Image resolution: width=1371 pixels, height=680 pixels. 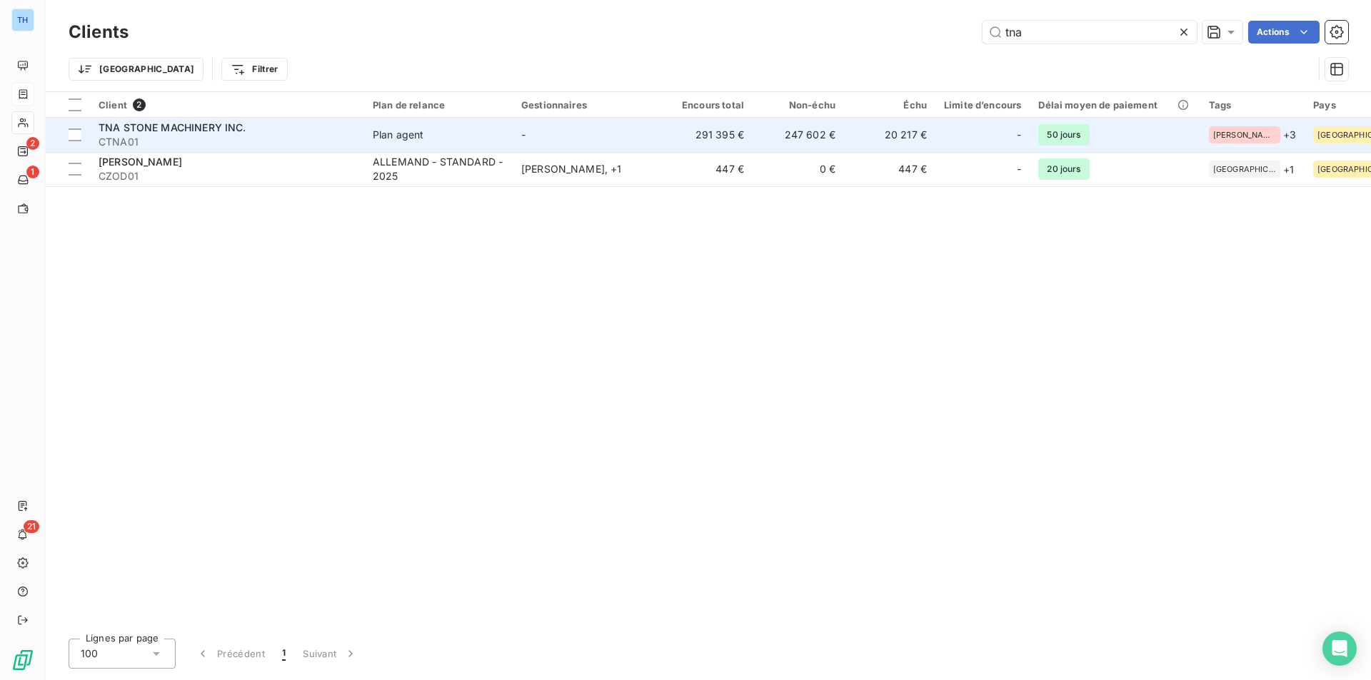 What do you see at coordinates (227, 142) in the screenshot?
I see `span: CTNA01` at bounding box center [227, 142].